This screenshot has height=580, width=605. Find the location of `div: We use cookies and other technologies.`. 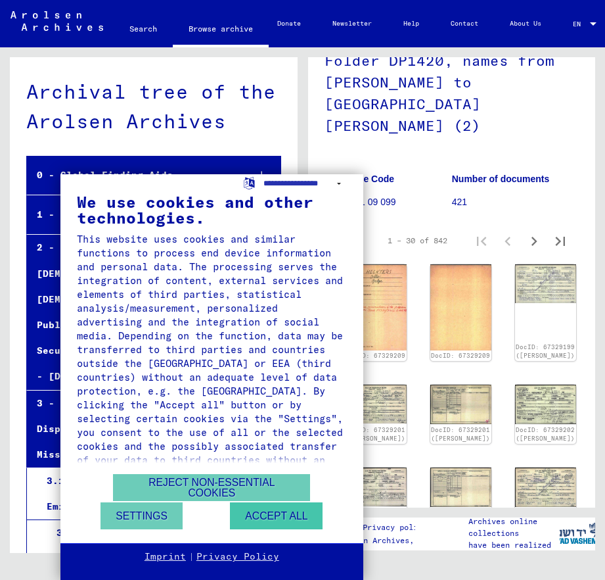

div: We use cookies and other technologies. is located at coordinates (212, 210).